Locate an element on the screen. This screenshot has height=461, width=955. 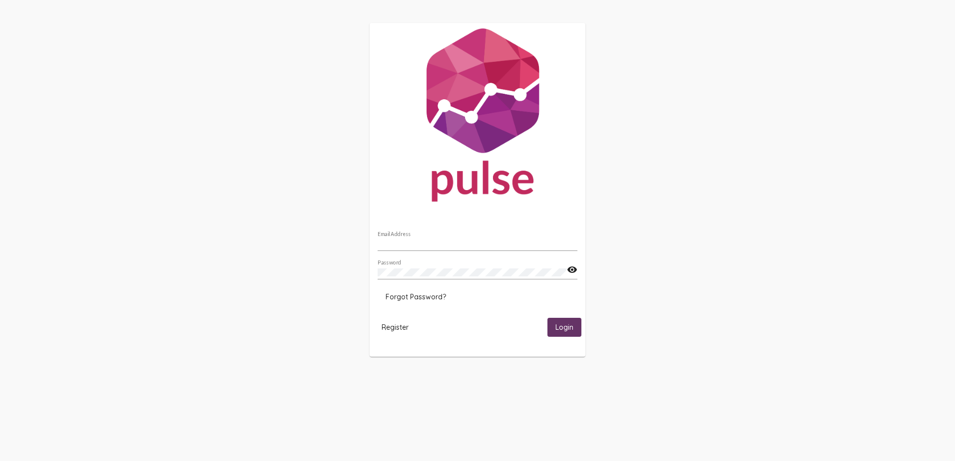
mat-icon: visibility is located at coordinates (572, 270).